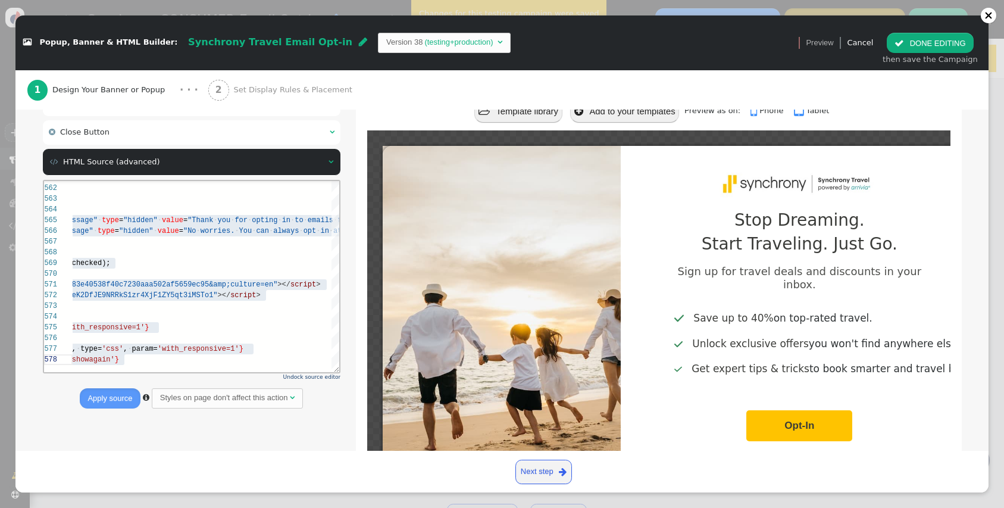 The height and width of the screenshot is (508, 1004). I want to click on button: Opt-In, so click(800, 426).